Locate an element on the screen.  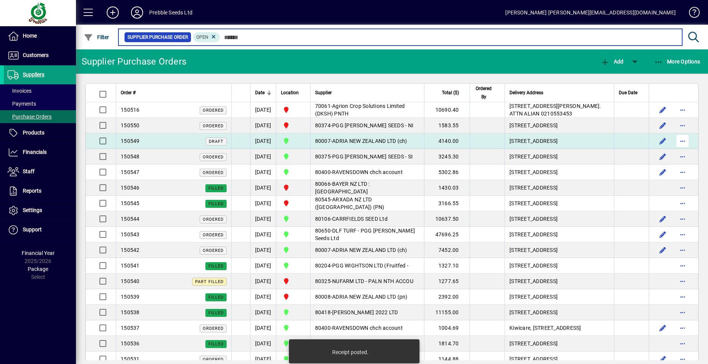
span: 80375 is located at coordinates (323, 156).